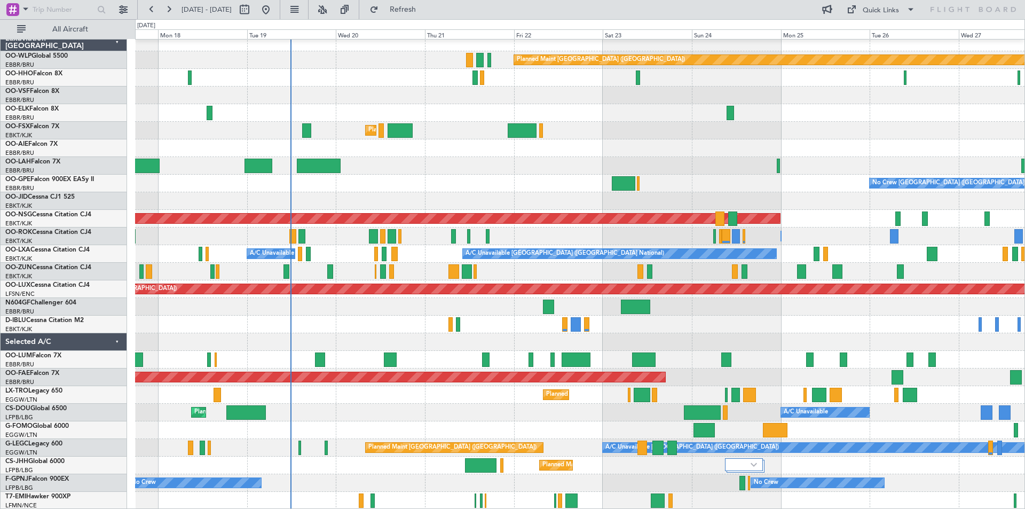 Image resolution: width=1025 pixels, height=509 pixels. What do you see at coordinates (18, 303) in the screenshot?
I see `span: N604GF` at bounding box center [18, 303].